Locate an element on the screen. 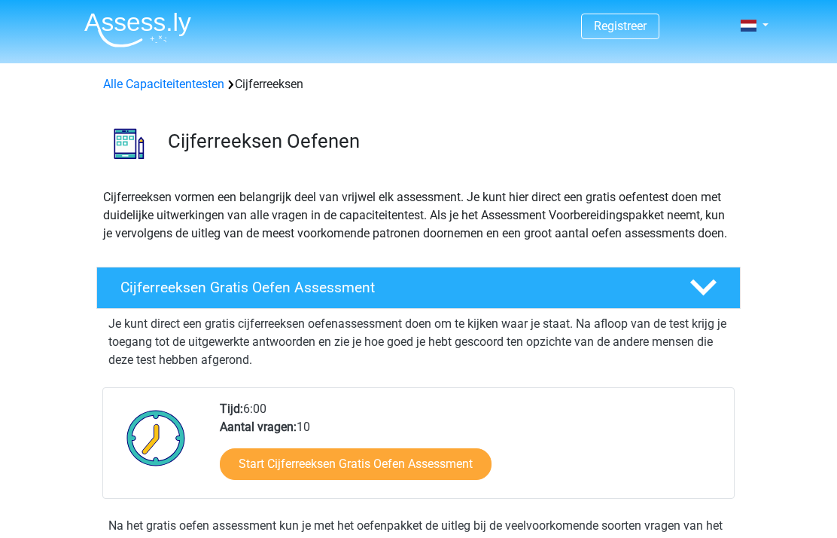 The height and width of the screenshot is (538, 837). img: cijferreeksen is located at coordinates (129, 143).